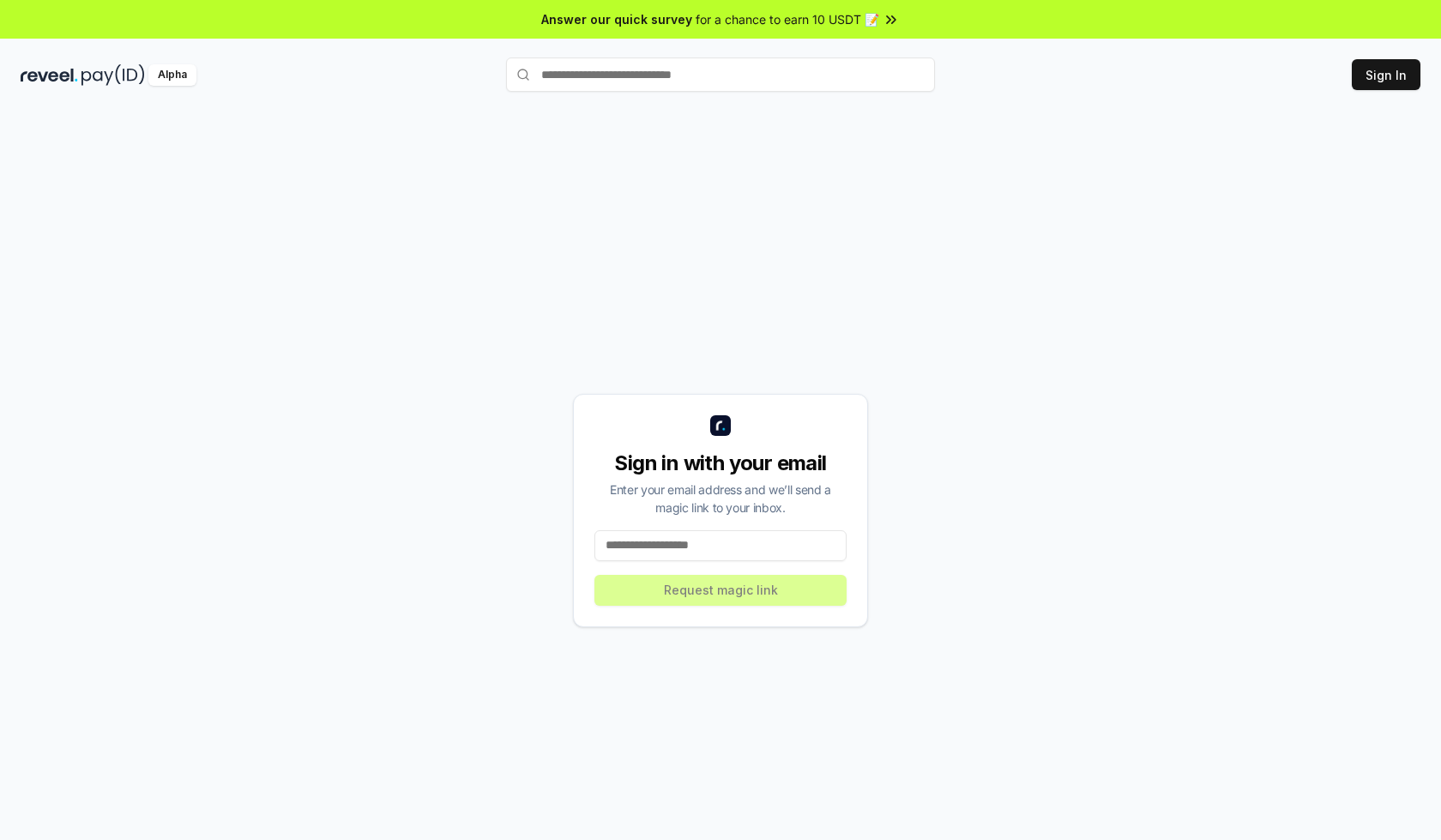  What do you see at coordinates (721, 463) in the screenshot?
I see `div: Sign in with your email` at bounding box center [721, 463].